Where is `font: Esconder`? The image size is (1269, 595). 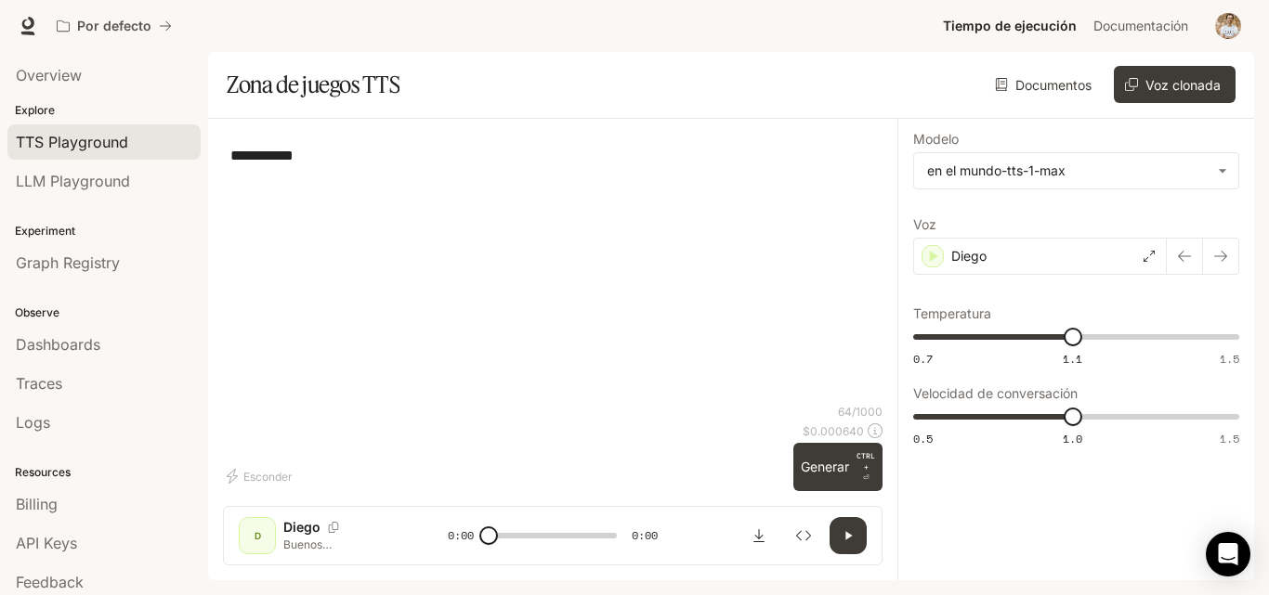
font: Esconder is located at coordinates (267, 476).